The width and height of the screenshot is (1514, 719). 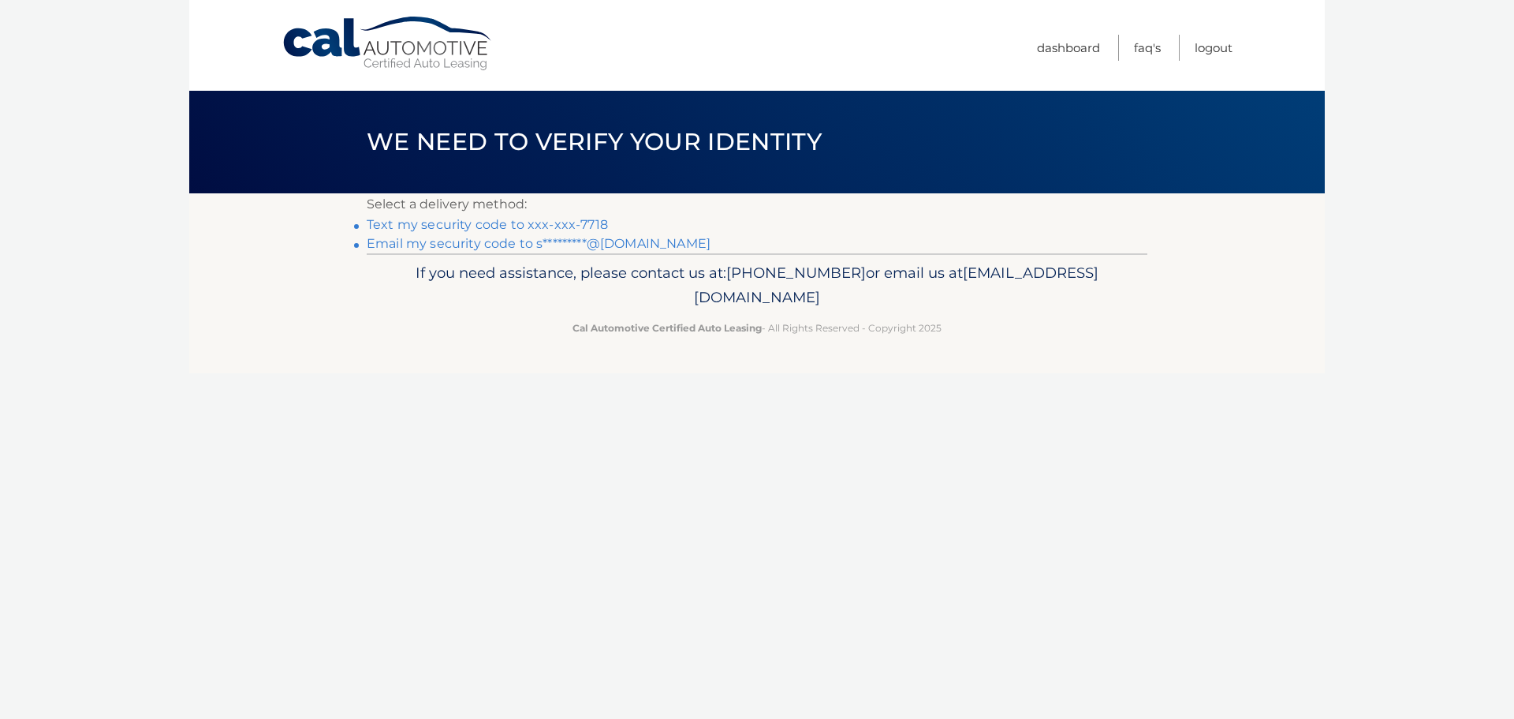 What do you see at coordinates (487, 224) in the screenshot?
I see `a: Text my security code to xxx-xxx-7718` at bounding box center [487, 224].